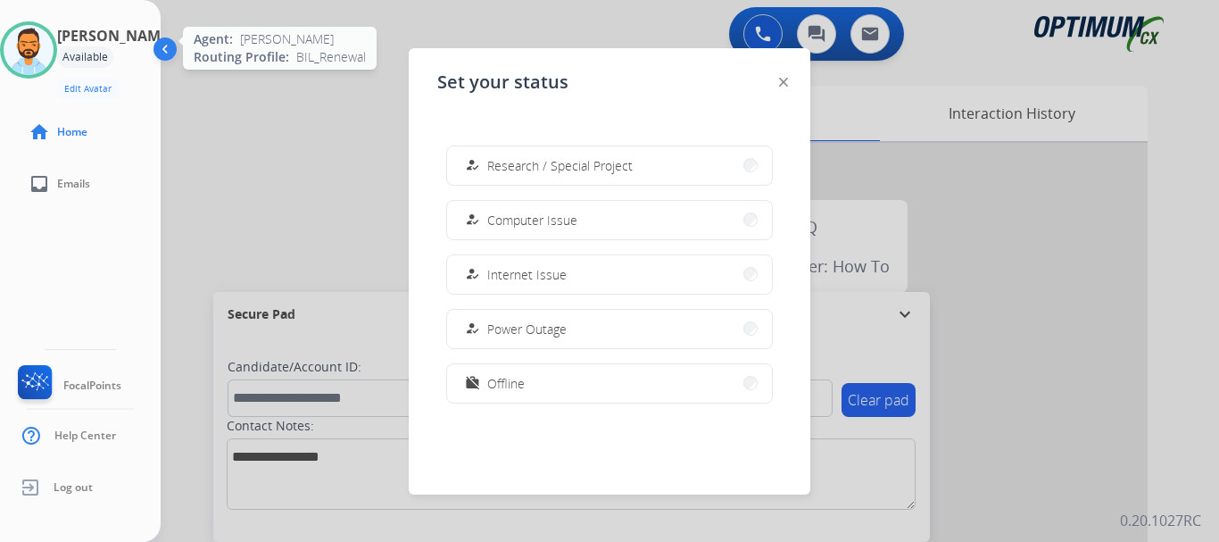 The width and height of the screenshot is (1219, 542). Describe the element at coordinates (29, 50) in the screenshot. I see `img: avatar` at that location.